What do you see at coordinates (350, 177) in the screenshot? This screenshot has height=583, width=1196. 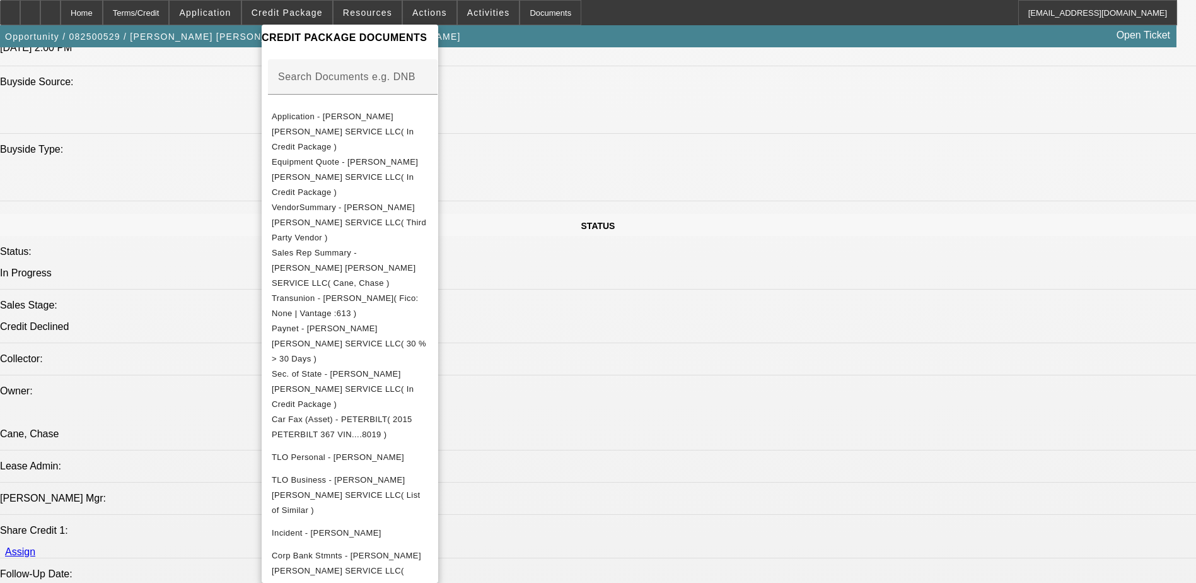 I see `button: Equipment Quote - EVANS CRANE SERVICE LLC( In Credit Package )` at bounding box center [350, 177].